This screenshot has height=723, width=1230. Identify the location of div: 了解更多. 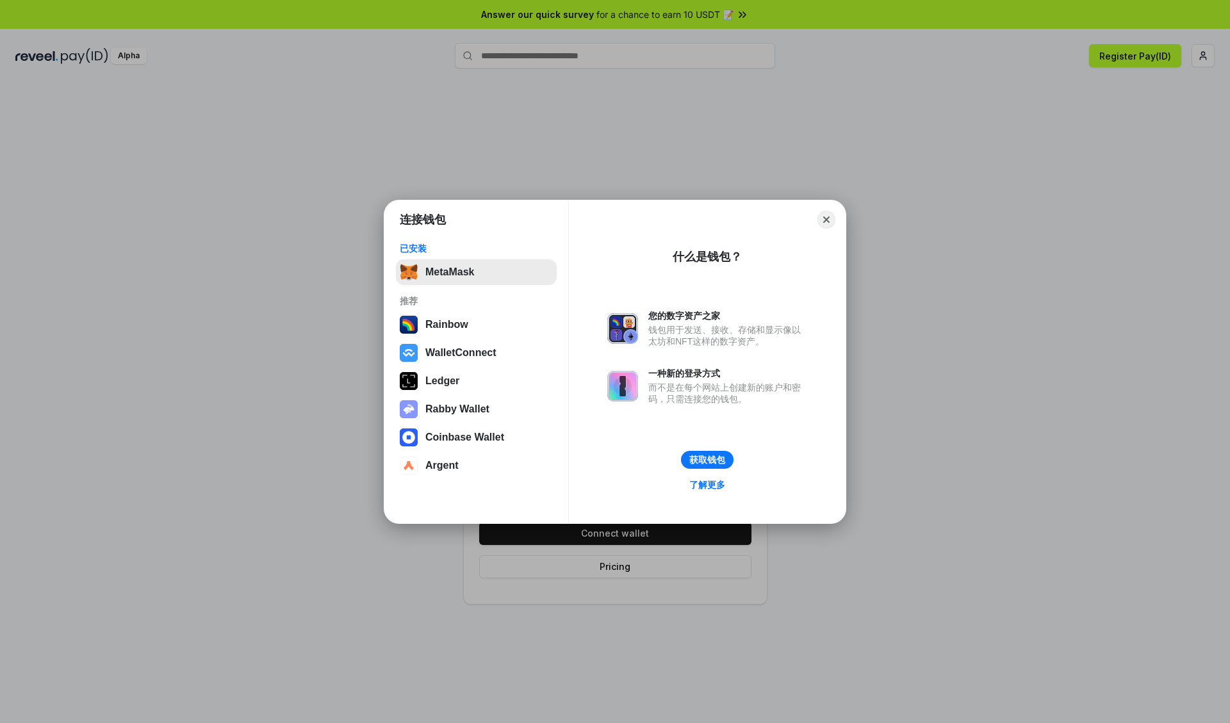
(707, 485).